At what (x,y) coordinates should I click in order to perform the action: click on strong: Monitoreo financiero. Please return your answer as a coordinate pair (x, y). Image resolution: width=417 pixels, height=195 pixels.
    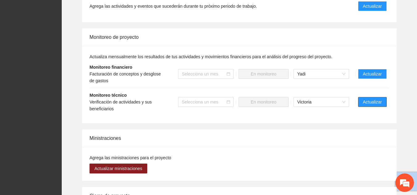
    Looking at the image, I should click on (111, 67).